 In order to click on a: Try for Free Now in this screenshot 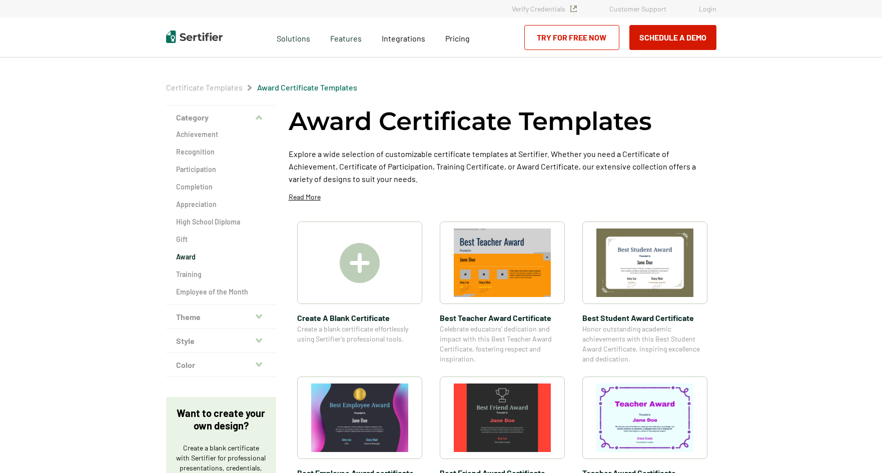, I will do `click(572, 38)`.